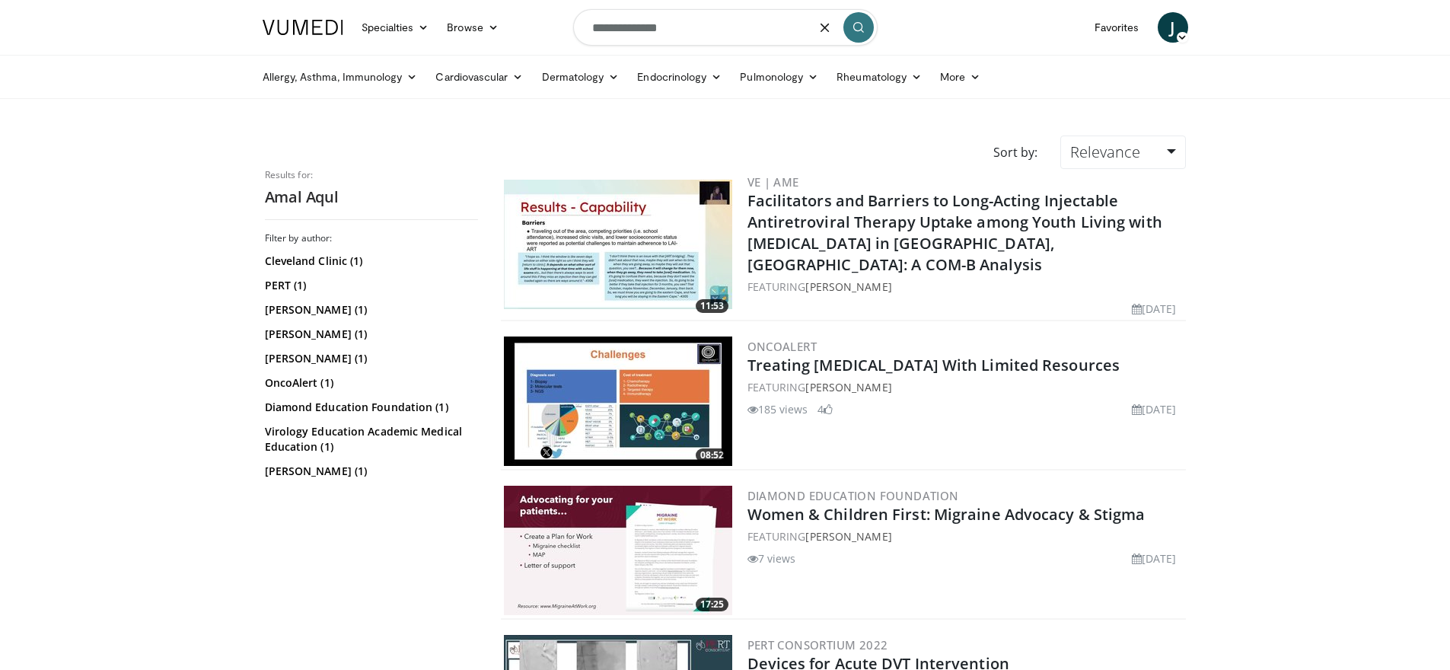 This screenshot has width=1450, height=670. Describe the element at coordinates (783, 346) in the screenshot. I see `a: OncoAlert` at that location.